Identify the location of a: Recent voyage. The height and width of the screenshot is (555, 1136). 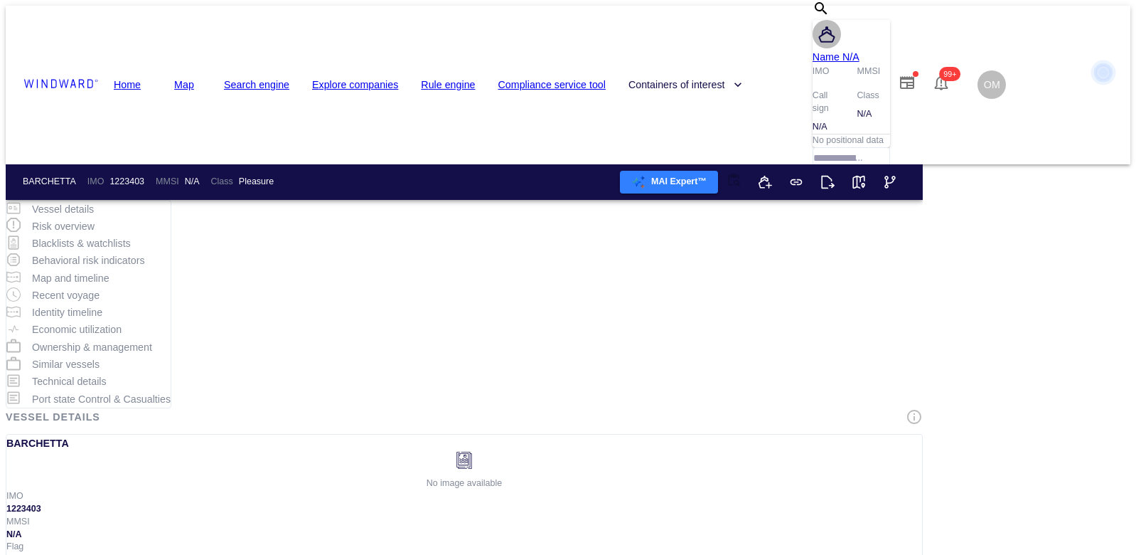
(53, 294).